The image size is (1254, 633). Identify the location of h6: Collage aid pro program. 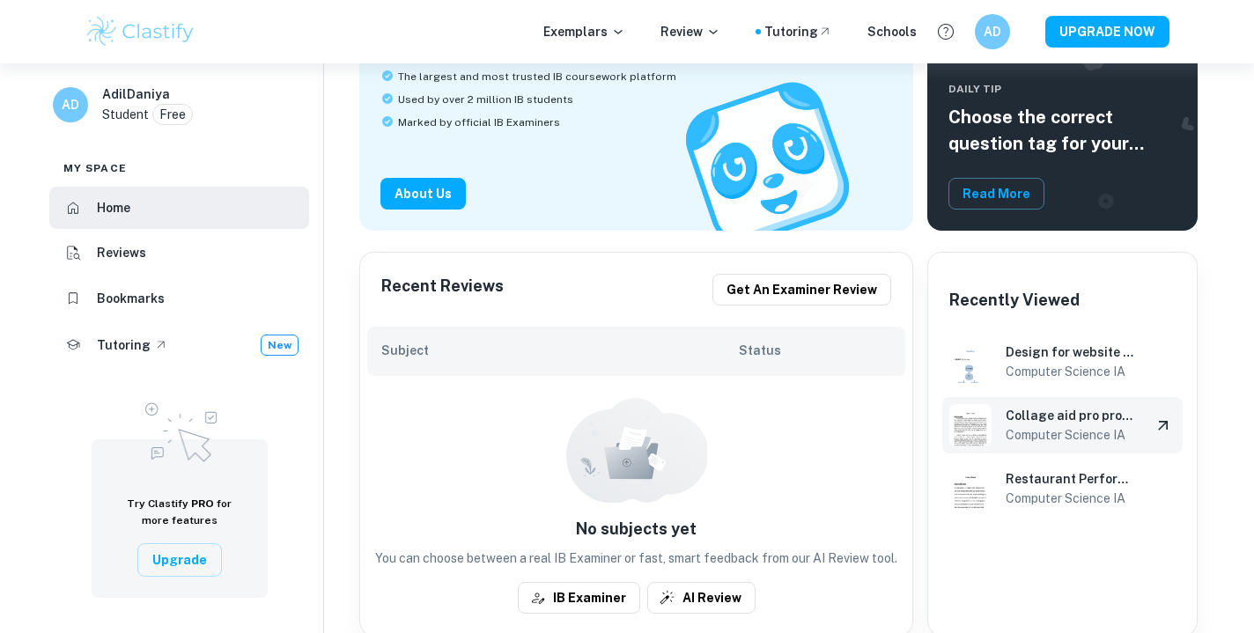
(1071, 416).